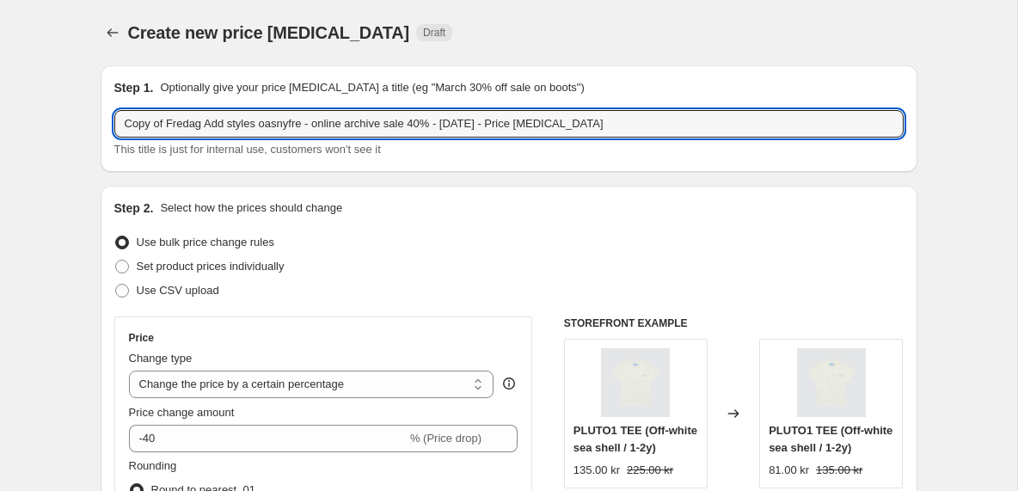 The image size is (1018, 491). What do you see at coordinates (134, 208) in the screenshot?
I see `h2: Step 2.` at bounding box center [134, 208].